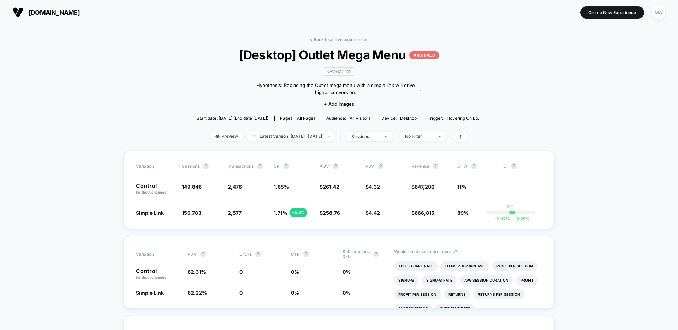  What do you see at coordinates (374, 212) in the screenshot?
I see `span: 4.42` at bounding box center [374, 212].